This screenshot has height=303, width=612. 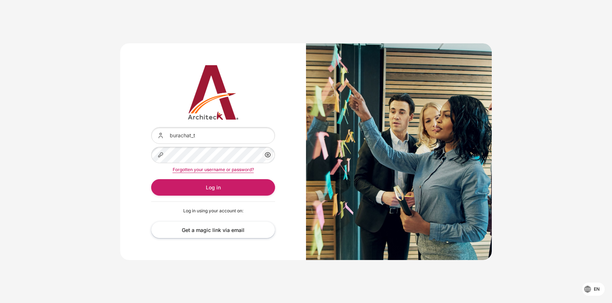 I want to click on input: Username or email, so click(x=213, y=135).